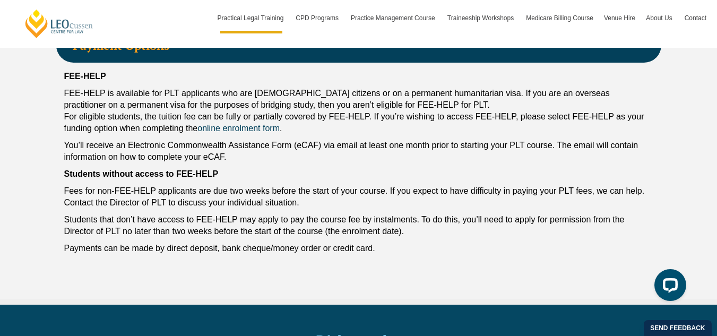 This screenshot has height=336, width=717. I want to click on strong: FEE-HELP, so click(85, 76).